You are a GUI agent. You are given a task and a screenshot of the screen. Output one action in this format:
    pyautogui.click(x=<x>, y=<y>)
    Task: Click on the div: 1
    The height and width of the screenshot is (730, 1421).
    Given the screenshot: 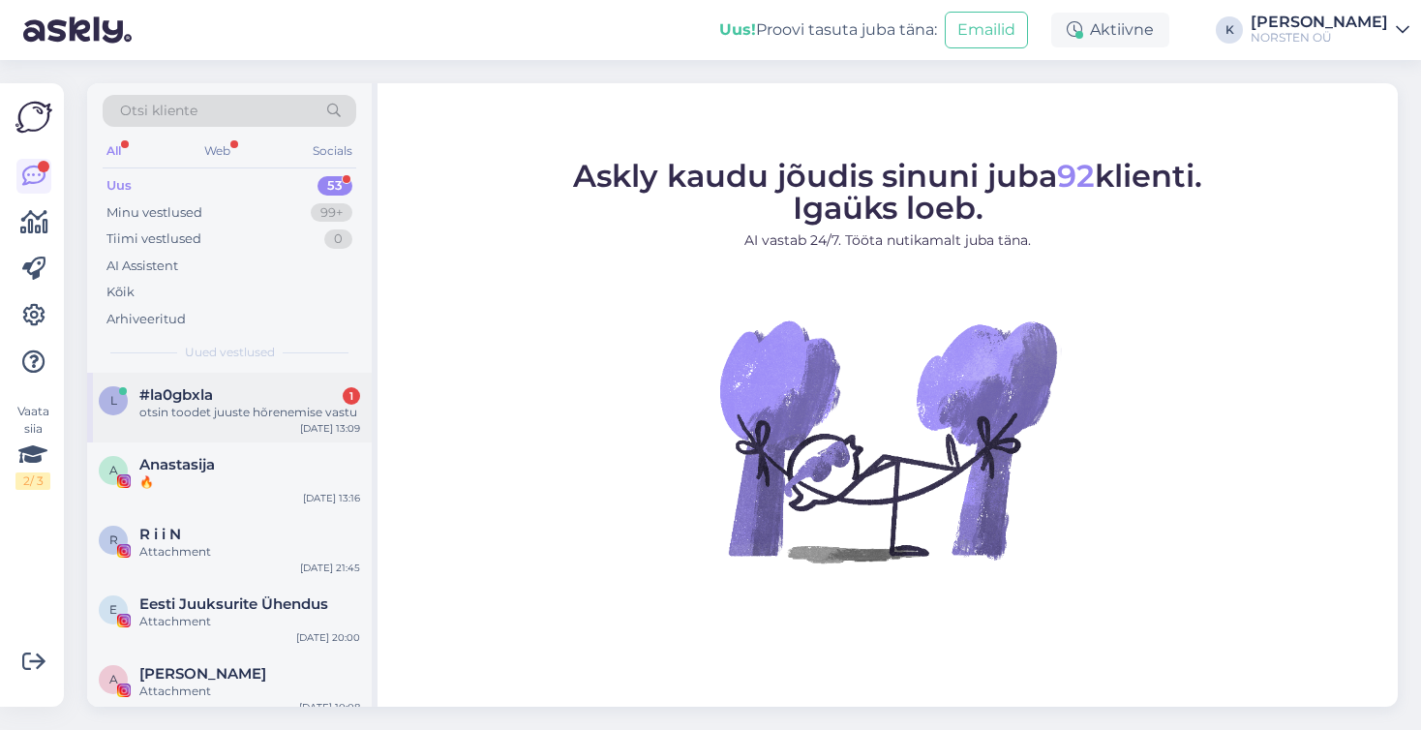 What is the action you would take?
    pyautogui.click(x=351, y=396)
    